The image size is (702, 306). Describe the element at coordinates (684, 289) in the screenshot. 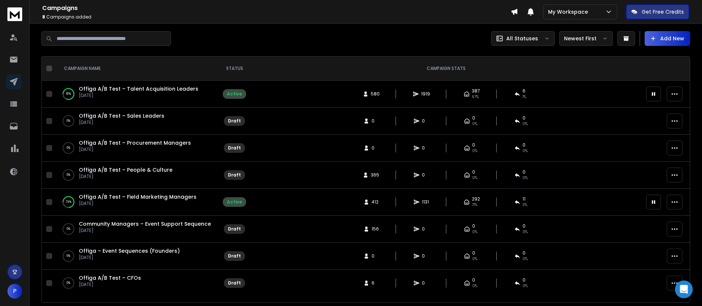

I see `div: Open Intercom Messenger` at that location.